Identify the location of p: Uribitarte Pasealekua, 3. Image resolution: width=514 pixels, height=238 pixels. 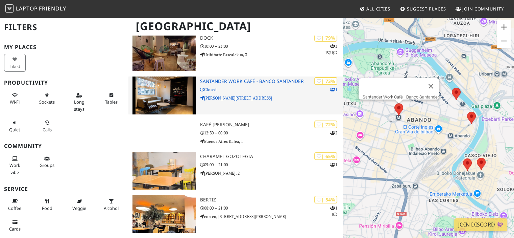
(271, 54).